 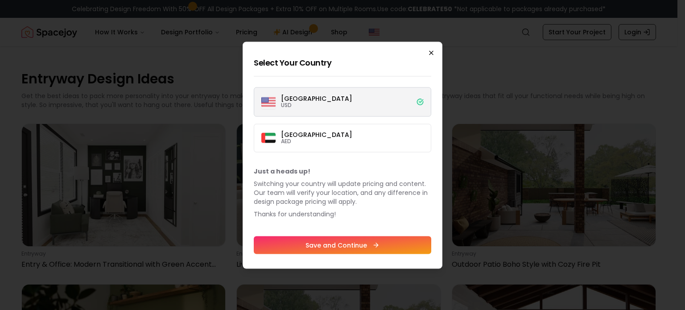 I want to click on b: Just a heads up!, so click(x=282, y=171).